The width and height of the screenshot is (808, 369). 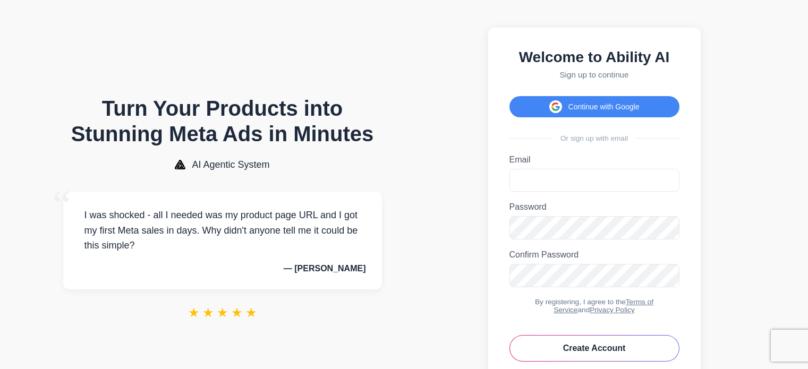 What do you see at coordinates (594, 160) in the screenshot?
I see `label: Email` at bounding box center [594, 160].